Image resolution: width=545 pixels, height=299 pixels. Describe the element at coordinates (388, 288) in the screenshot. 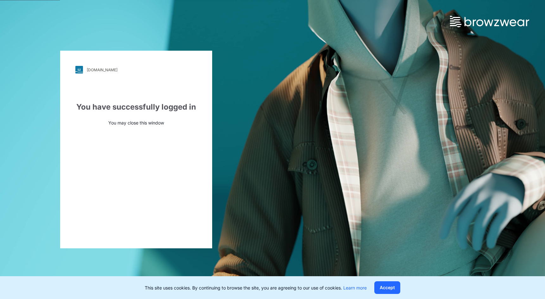

I see `button: Accept` at that location.